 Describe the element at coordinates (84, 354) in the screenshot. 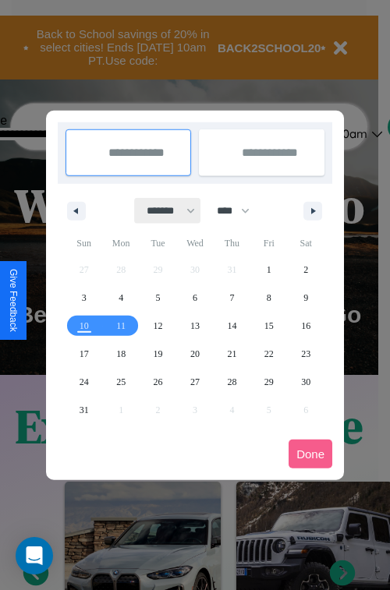

I see `span: 17` at that location.